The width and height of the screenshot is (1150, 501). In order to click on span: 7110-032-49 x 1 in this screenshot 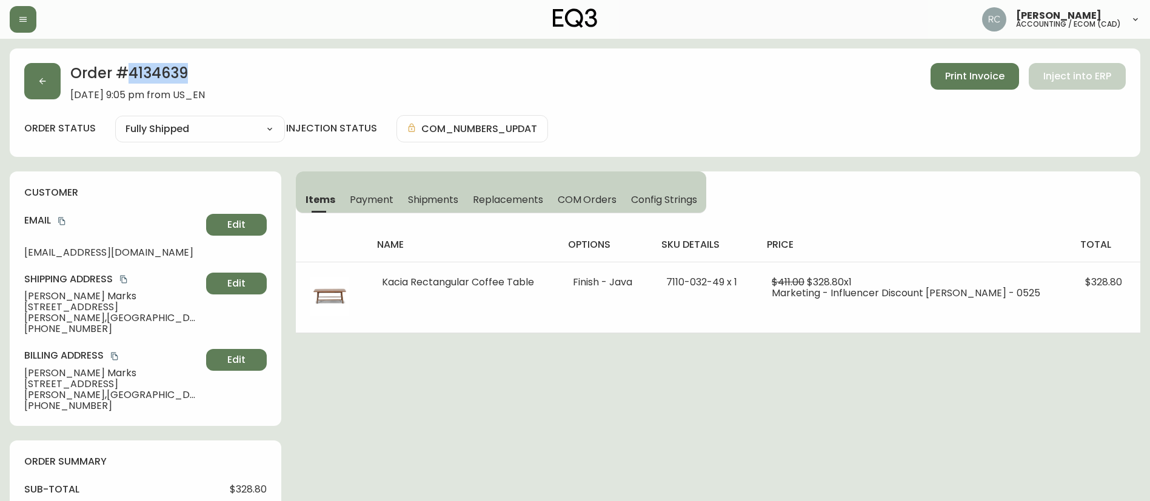, I will do `click(701, 282)`.